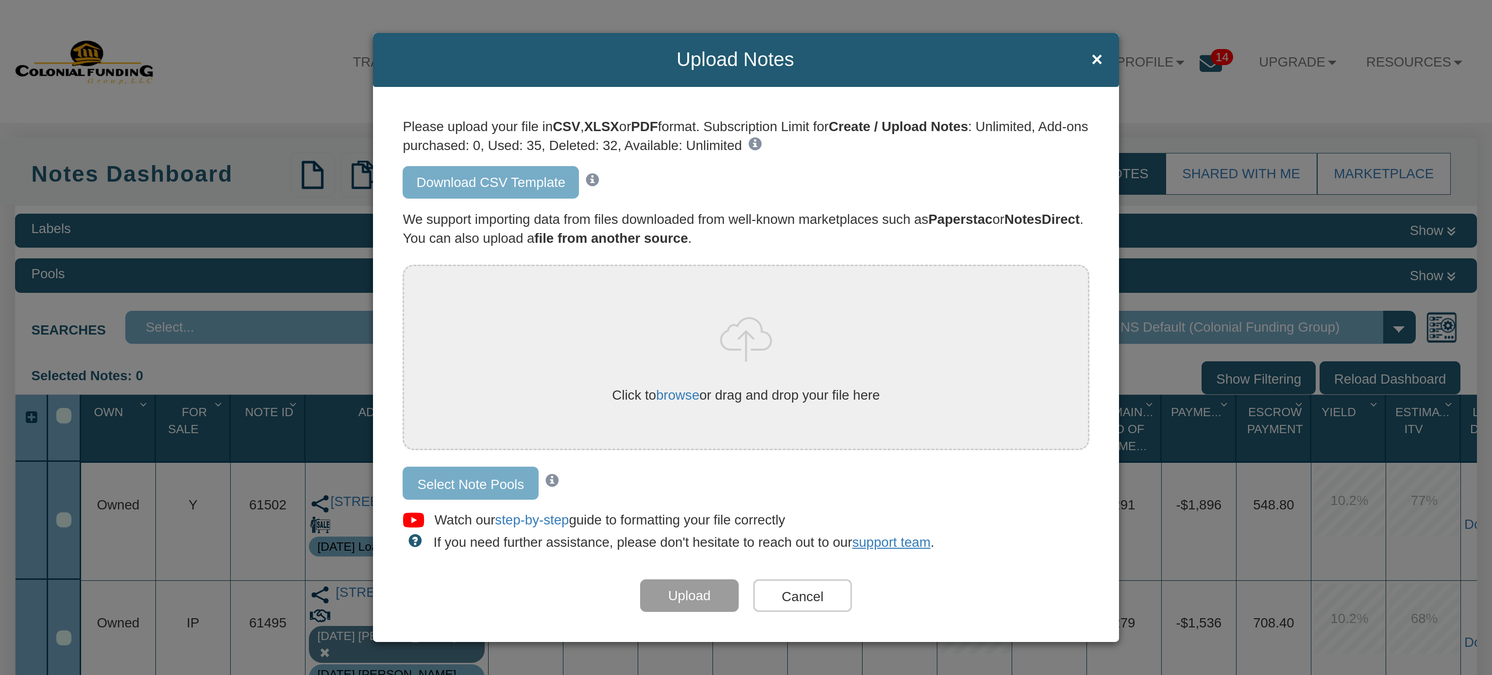 The width and height of the screenshot is (1492, 675). Describe the element at coordinates (1042, 219) in the screenshot. I see `b: NotesDirect` at that location.